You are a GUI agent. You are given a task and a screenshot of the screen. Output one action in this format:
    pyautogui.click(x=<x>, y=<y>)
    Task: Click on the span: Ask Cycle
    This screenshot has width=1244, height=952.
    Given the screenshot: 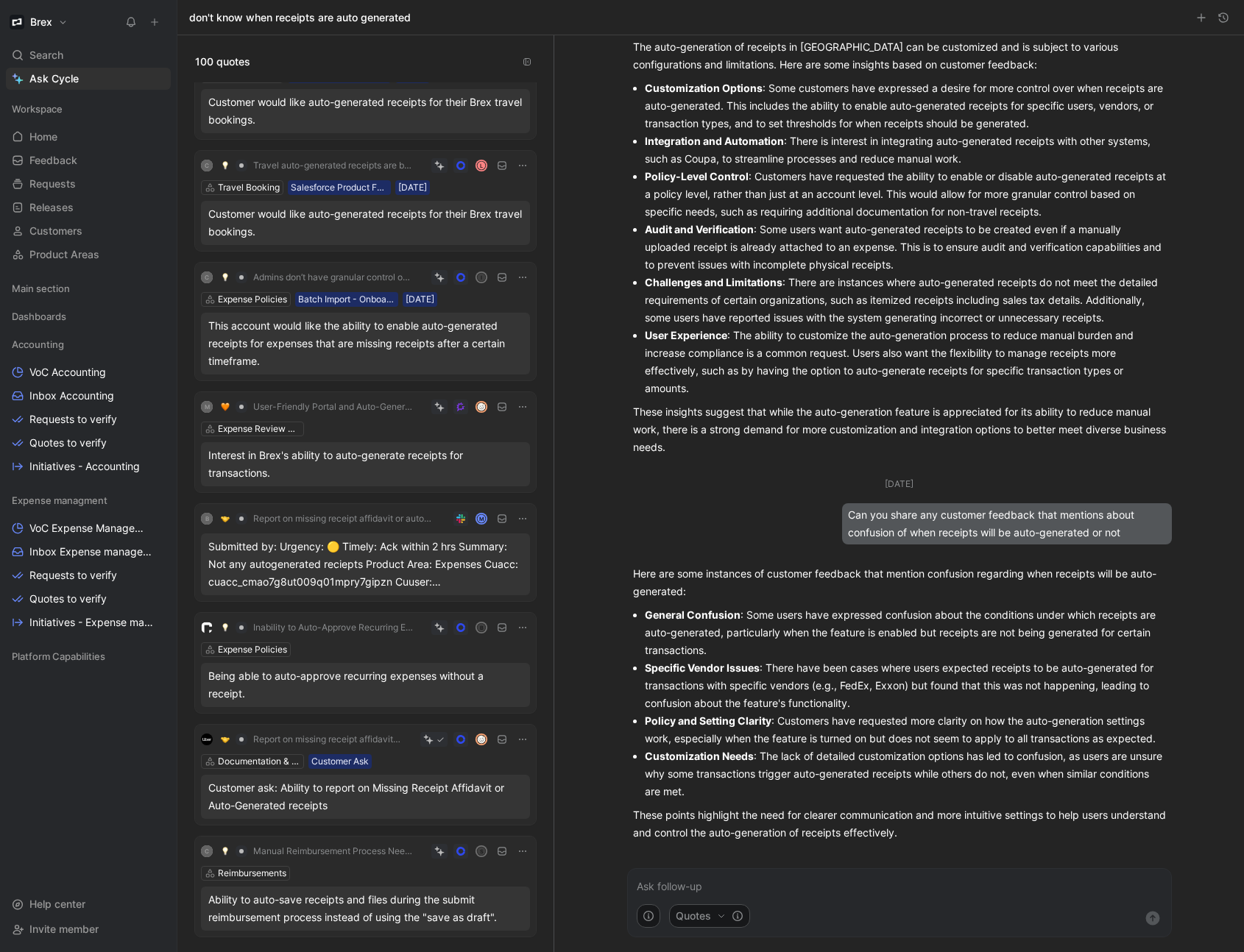 What is the action you would take?
    pyautogui.click(x=54, y=79)
    